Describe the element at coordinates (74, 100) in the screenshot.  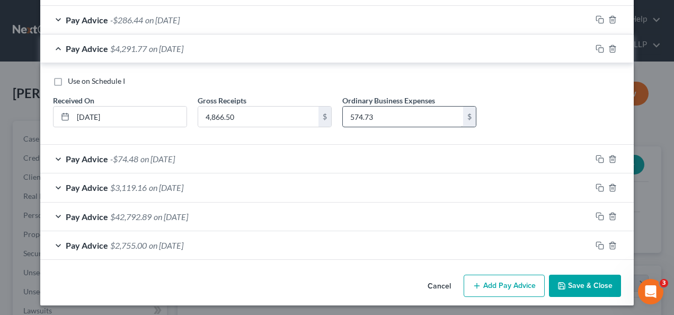
I see `span: Received On` at that location.